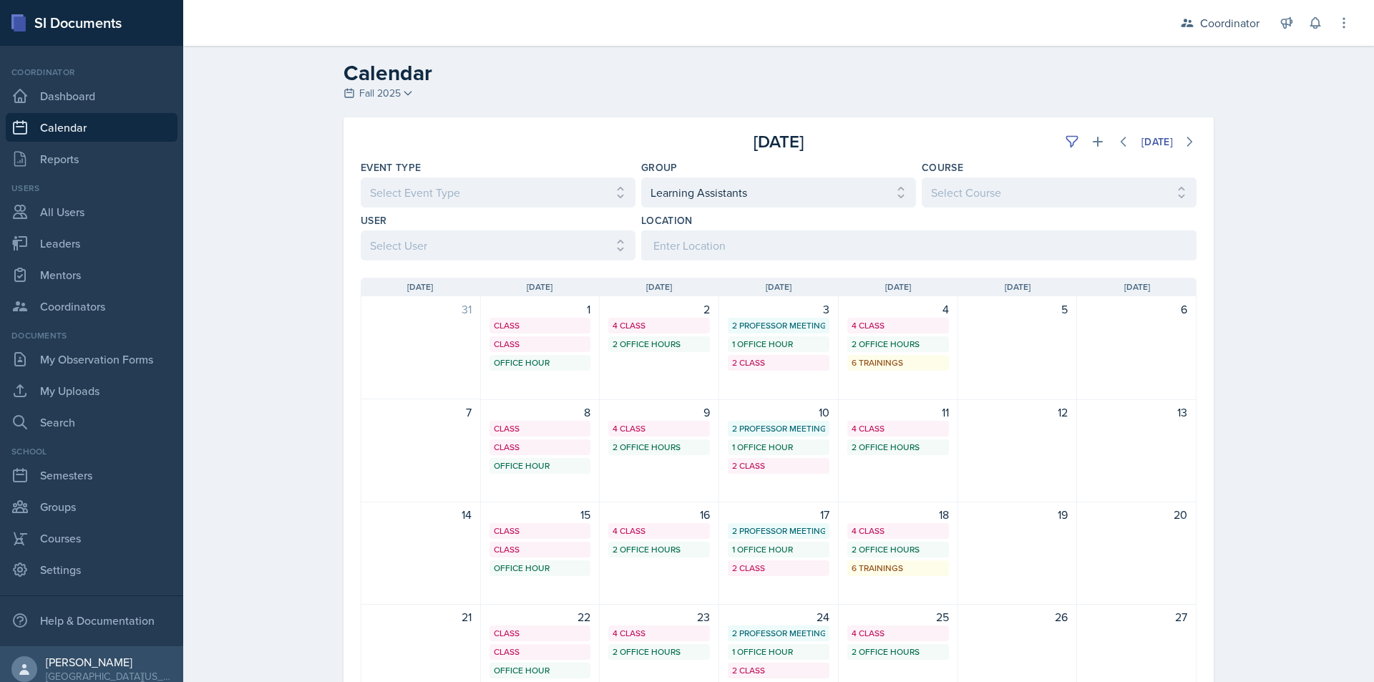  What do you see at coordinates (92, 359) in the screenshot?
I see `a: My Observation Forms` at bounding box center [92, 359].